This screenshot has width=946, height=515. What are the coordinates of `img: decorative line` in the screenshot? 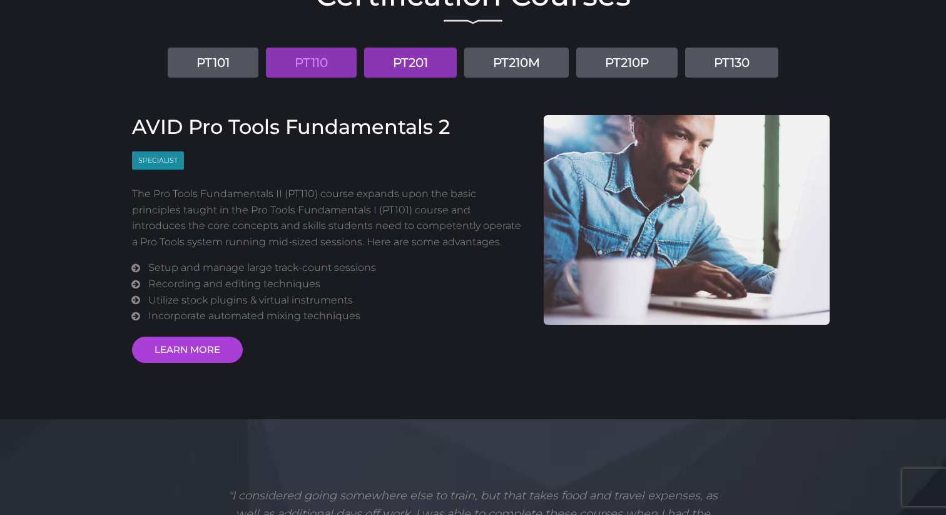 It's located at (473, 22).